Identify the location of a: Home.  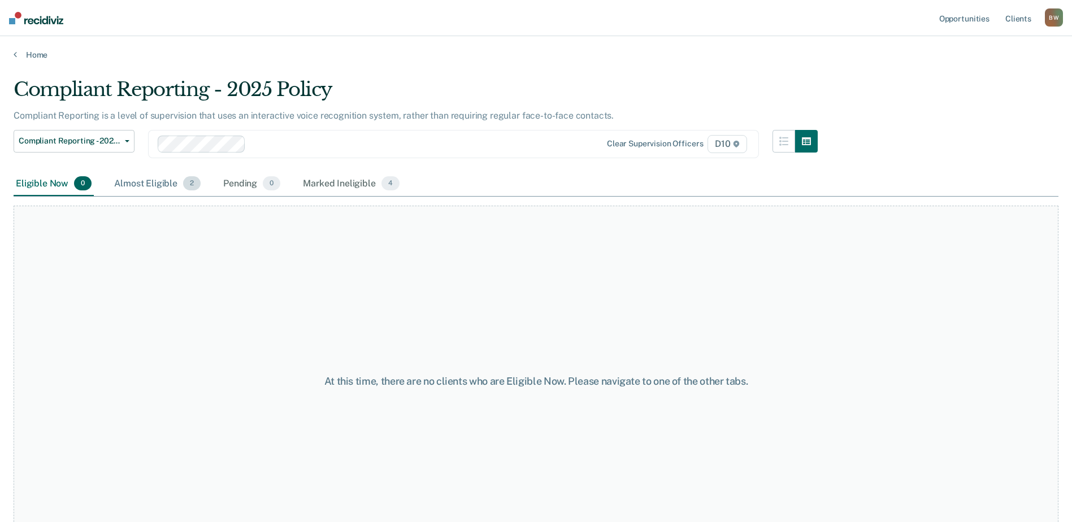
(536, 55).